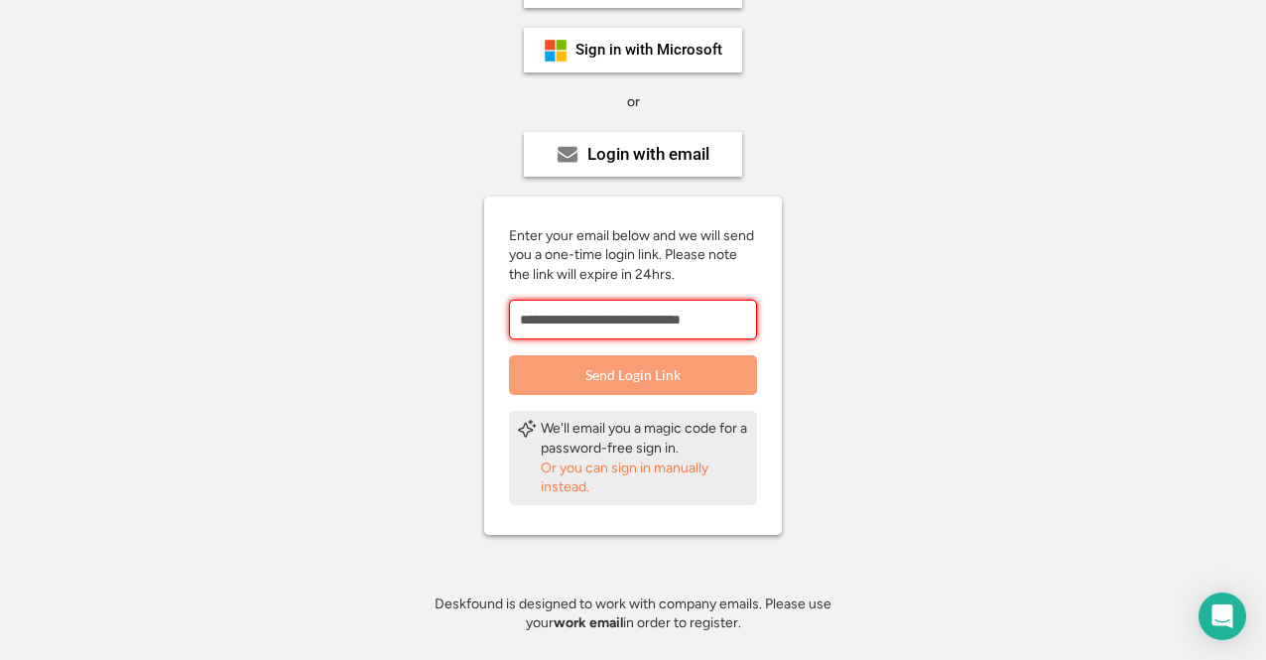 The height and width of the screenshot is (660, 1266). What do you see at coordinates (649, 50) in the screenshot?
I see `div: Sign in with Microsoft` at bounding box center [649, 50].